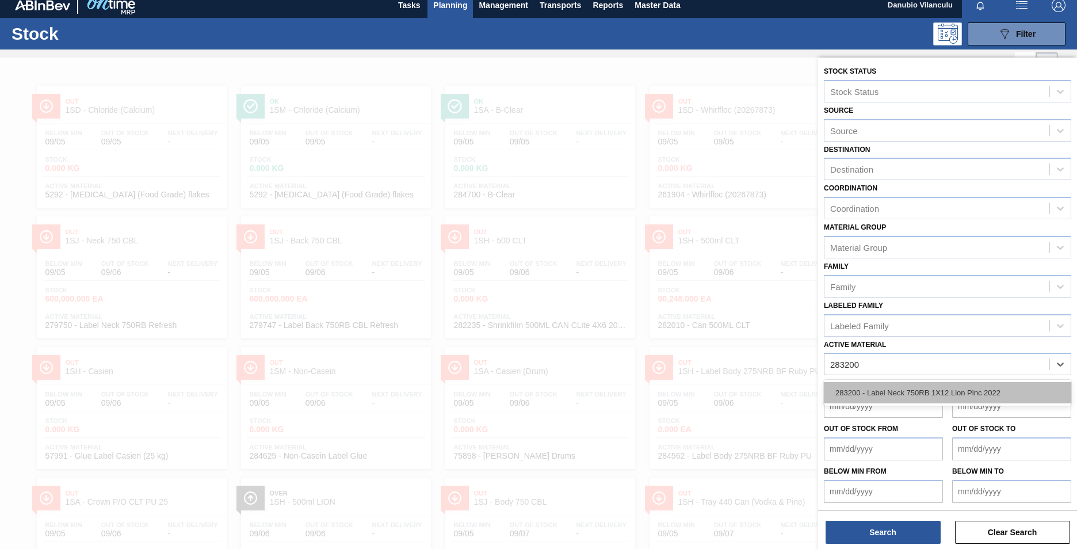 The width and height of the screenshot is (1077, 549). I want to click on button: Filter, so click(1017, 34).